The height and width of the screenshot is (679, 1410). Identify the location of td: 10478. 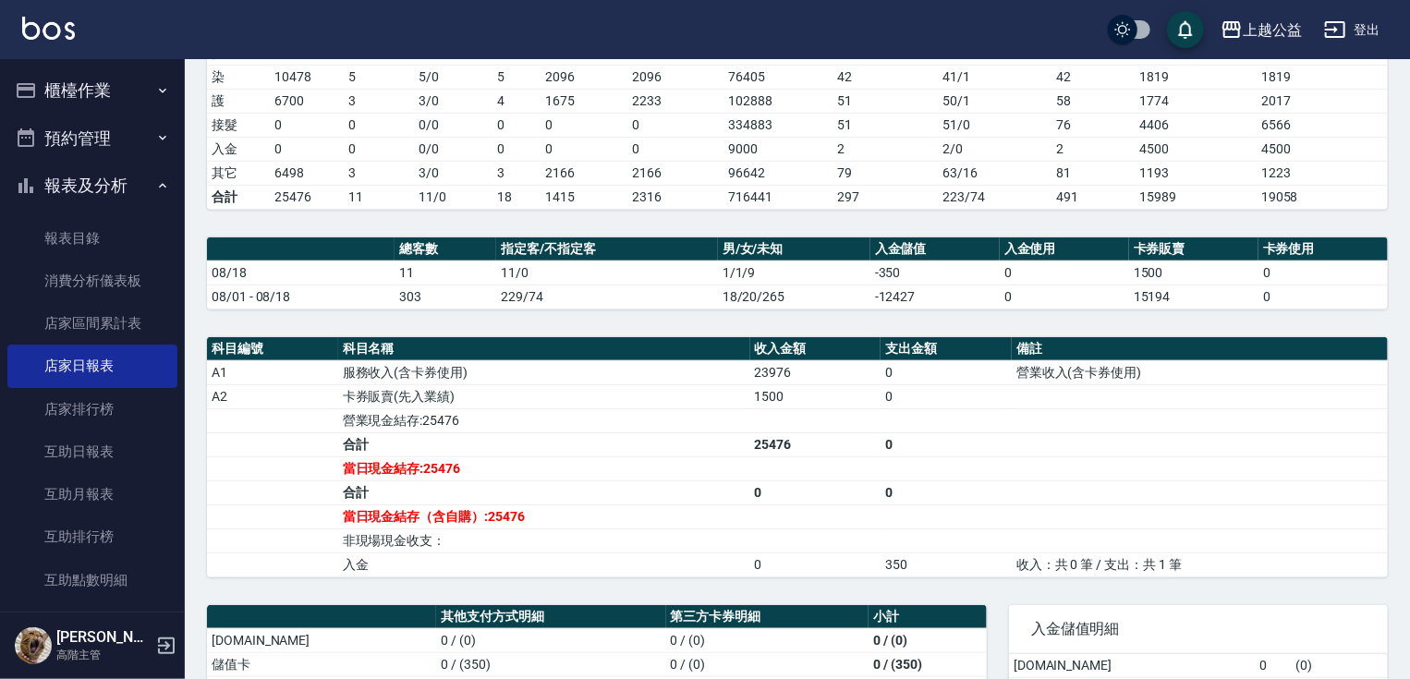
(307, 77).